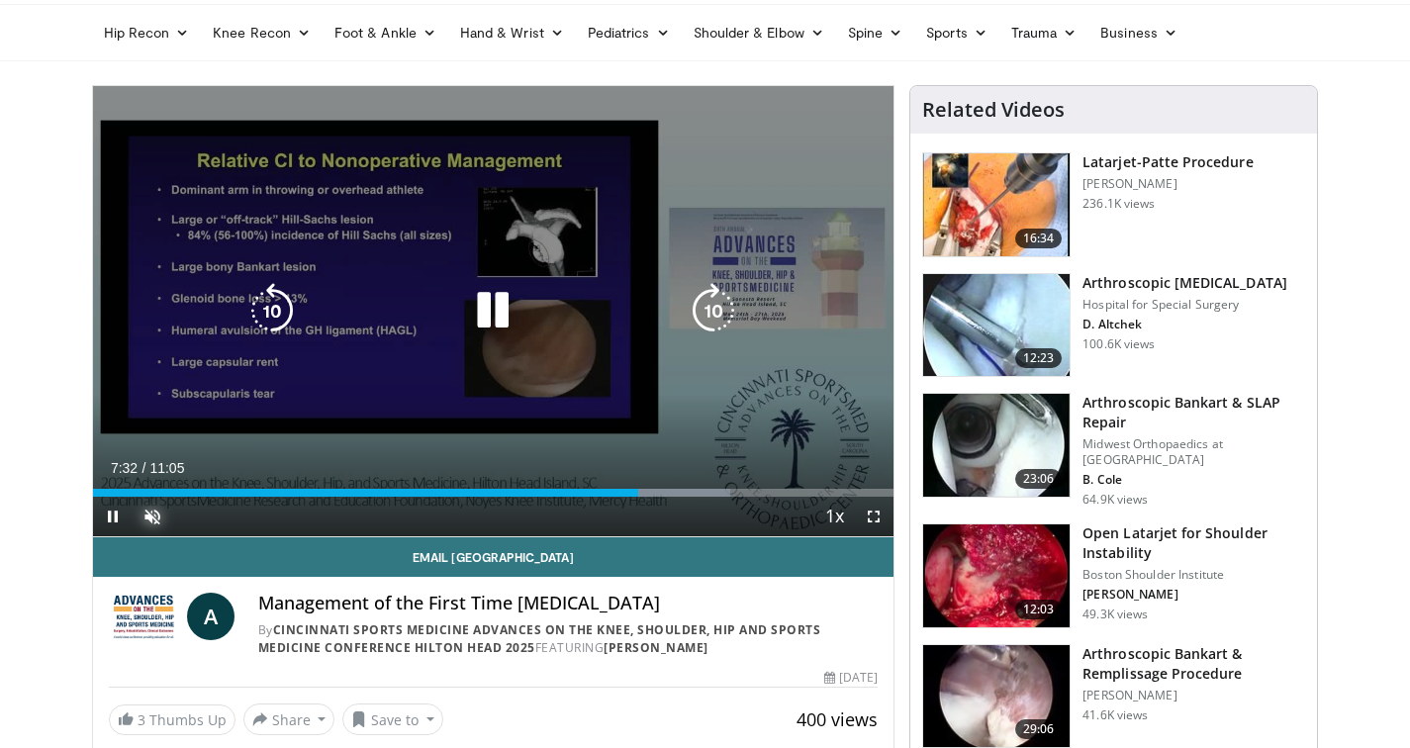 The height and width of the screenshot is (748, 1410). I want to click on img: 944938_3.png.150x105_q85_crop-smart_upscale.jpg, so click(996, 576).